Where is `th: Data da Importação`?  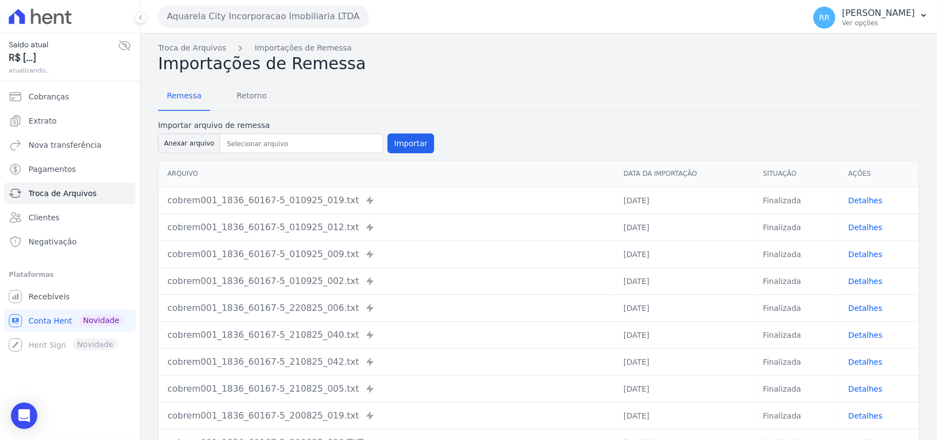
th: Data da Importação is located at coordinates (685, 174).